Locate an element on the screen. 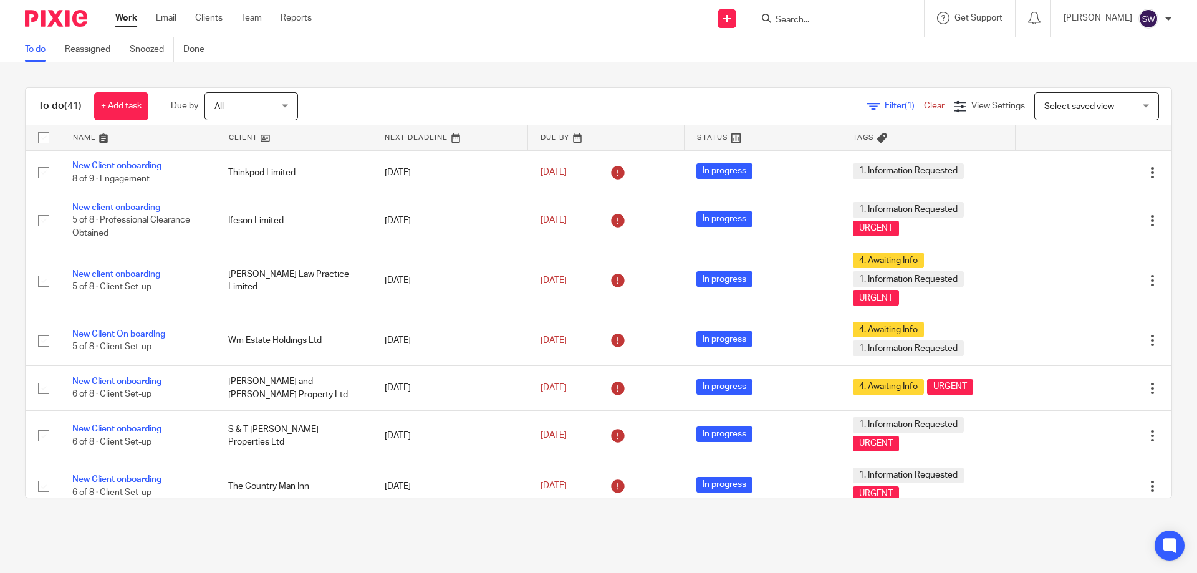  input: Search is located at coordinates (830, 21).